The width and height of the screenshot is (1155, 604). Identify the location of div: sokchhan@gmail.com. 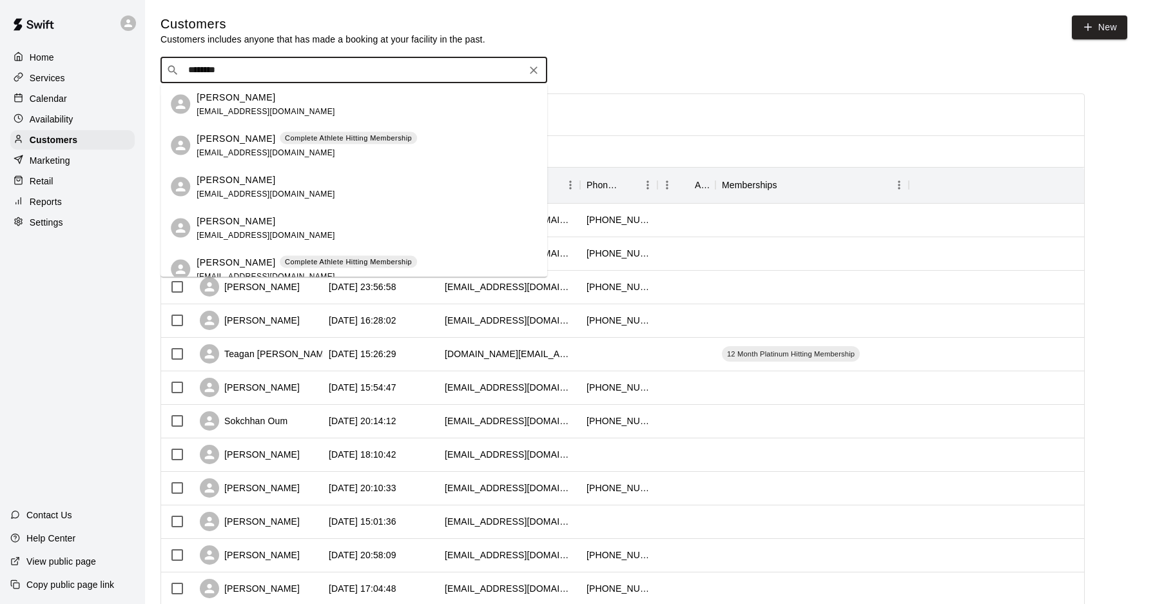
(509, 555).